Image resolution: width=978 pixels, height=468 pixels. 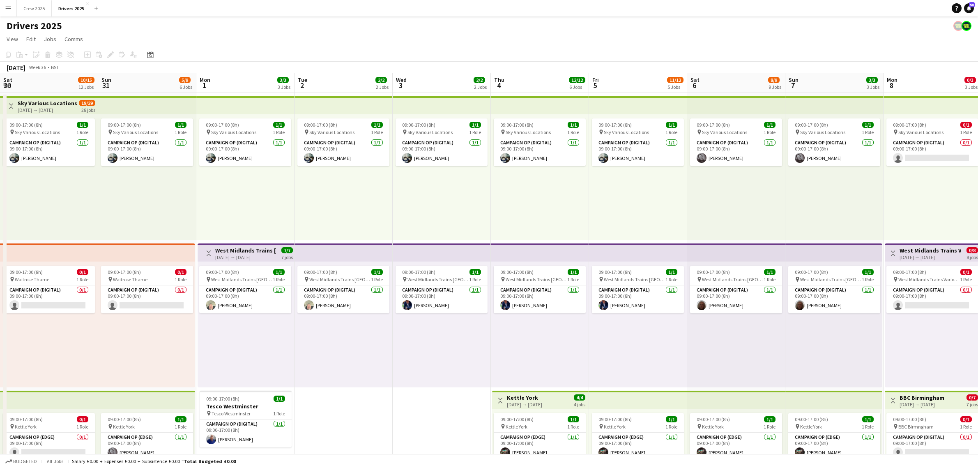 What do you see at coordinates (872, 80) in the screenshot?
I see `span: 3/3` at bounding box center [872, 80].